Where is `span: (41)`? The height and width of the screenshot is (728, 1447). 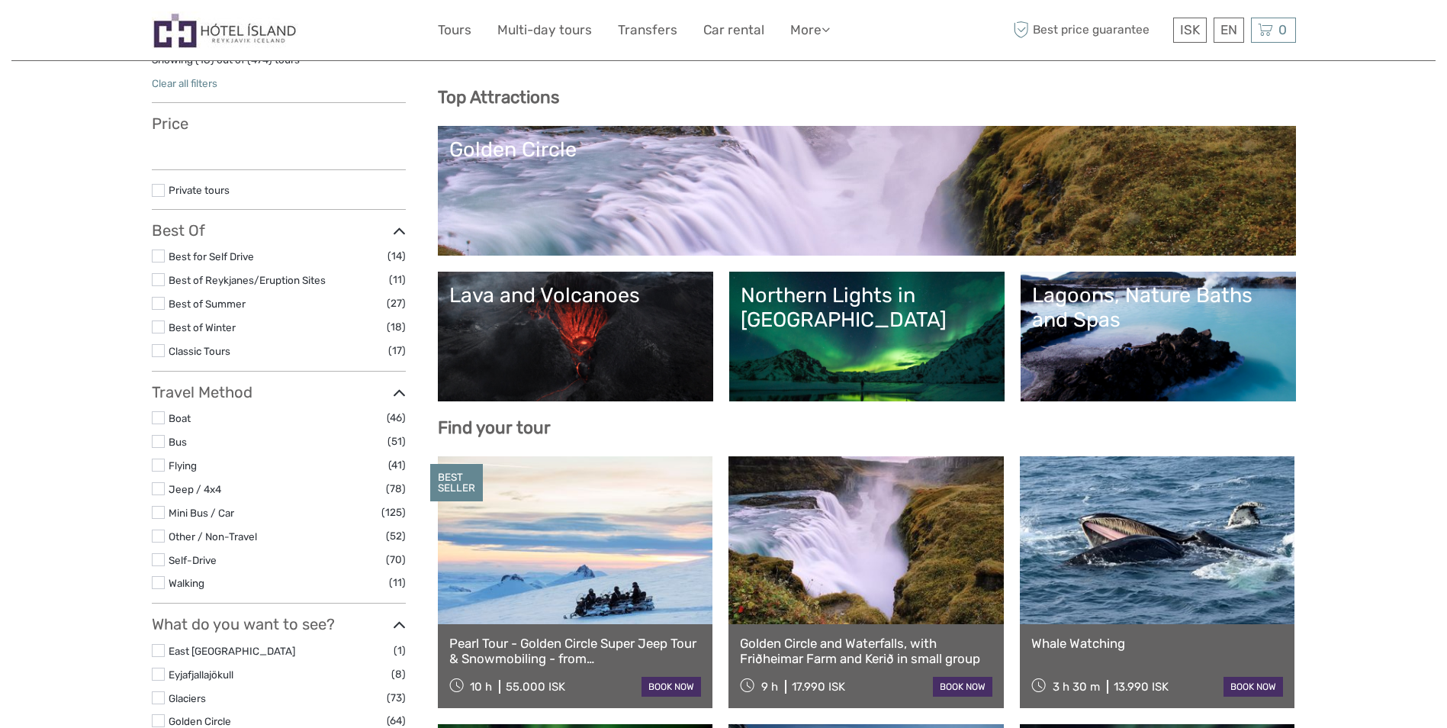 span: (41) is located at coordinates (397, 465).